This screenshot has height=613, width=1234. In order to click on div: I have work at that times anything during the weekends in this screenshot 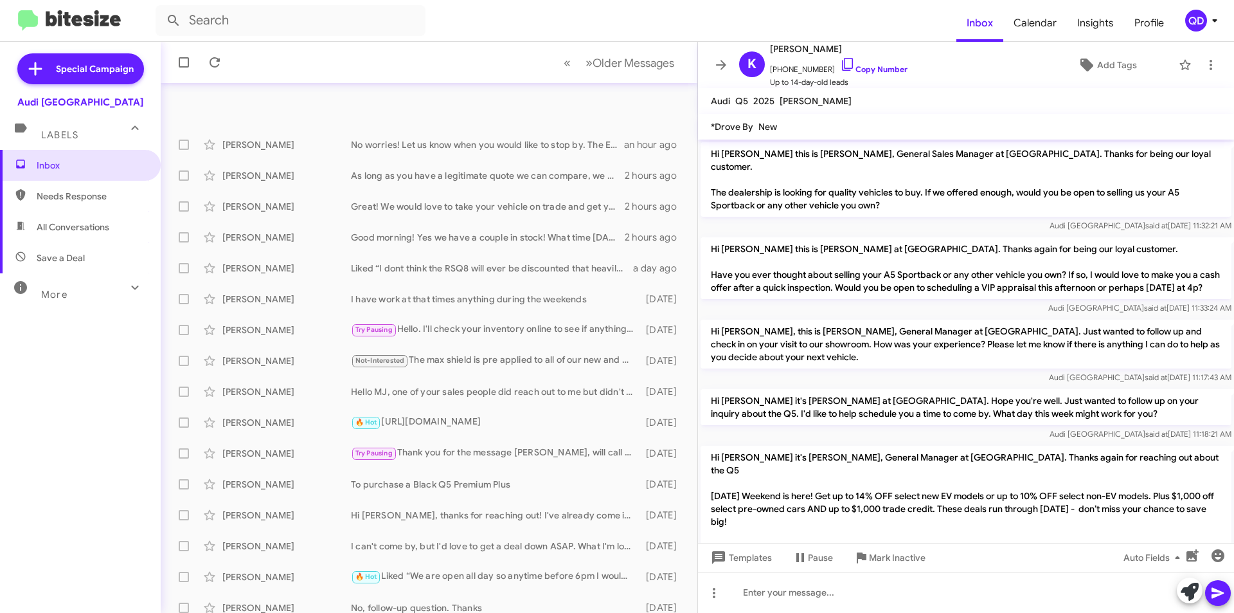, I will do `click(495, 299)`.